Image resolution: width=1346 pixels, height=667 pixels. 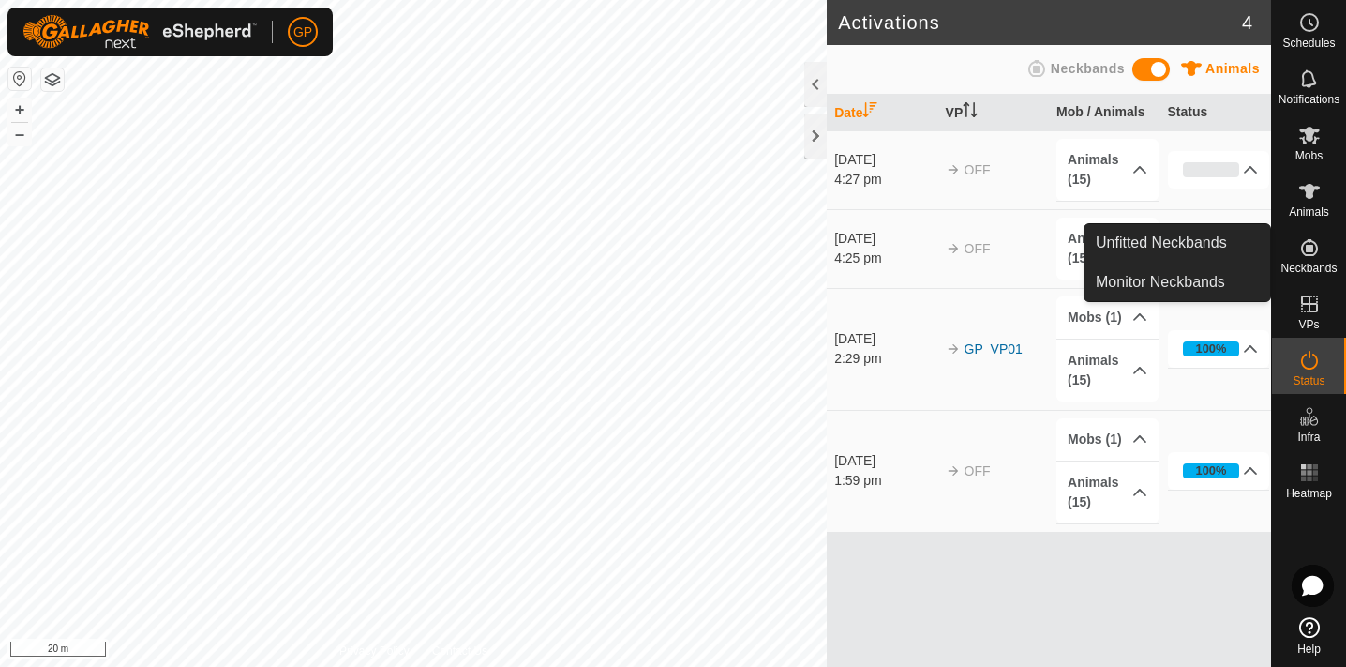 What do you see at coordinates (1309, 649) in the screenshot?
I see `span: Help` at bounding box center [1309, 649].